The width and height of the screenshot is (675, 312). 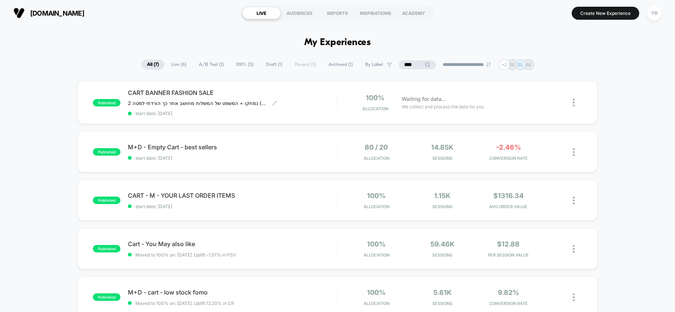 I want to click on span: 5.61k, so click(x=442, y=293).